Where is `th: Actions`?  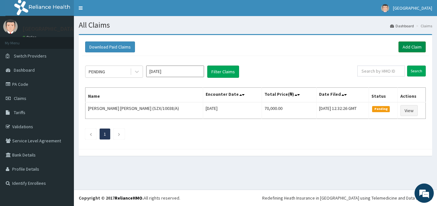
th: Actions is located at coordinates (412, 95).